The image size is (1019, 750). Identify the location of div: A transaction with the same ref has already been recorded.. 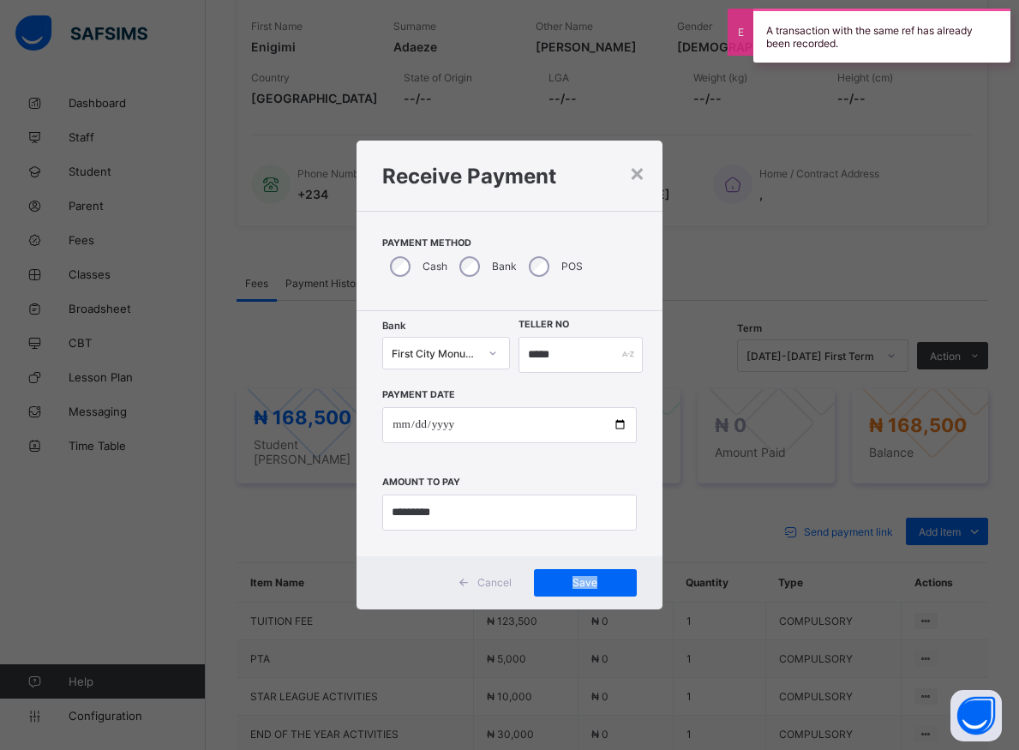
(882, 35).